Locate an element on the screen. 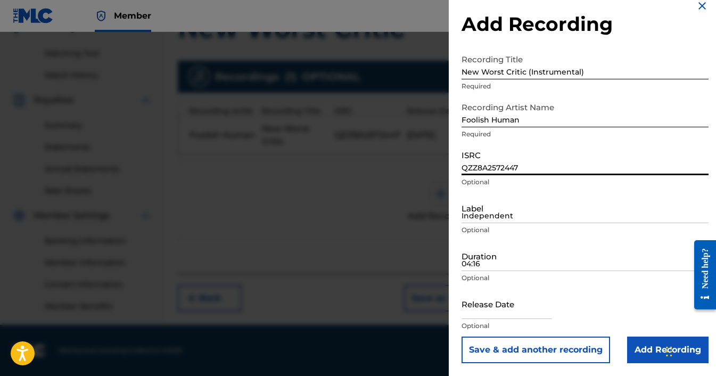  button: Save & add another recording is located at coordinates (536, 350).